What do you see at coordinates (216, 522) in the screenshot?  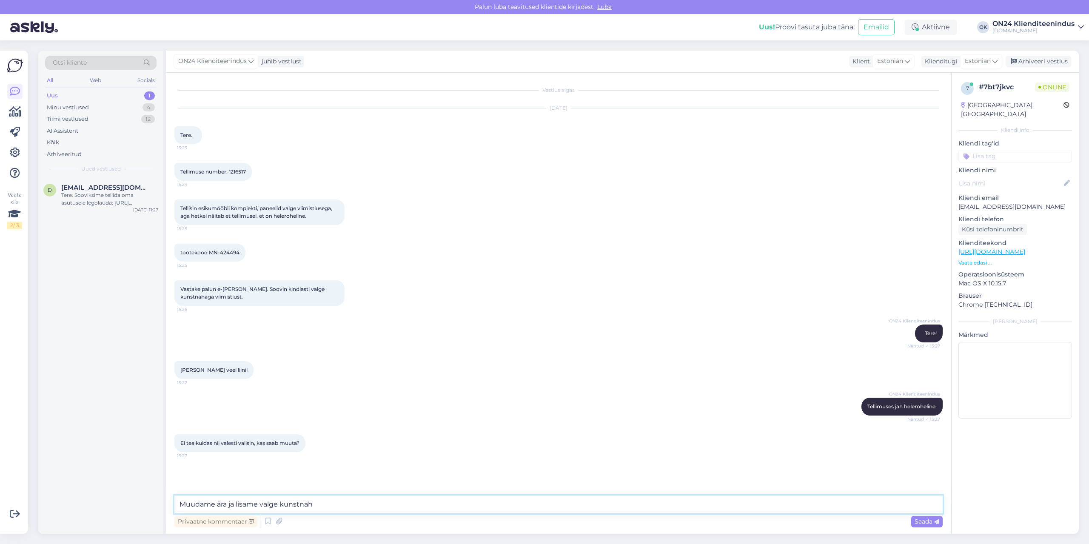 I see `div: Privaatne kommentaar` at bounding box center [216, 522].